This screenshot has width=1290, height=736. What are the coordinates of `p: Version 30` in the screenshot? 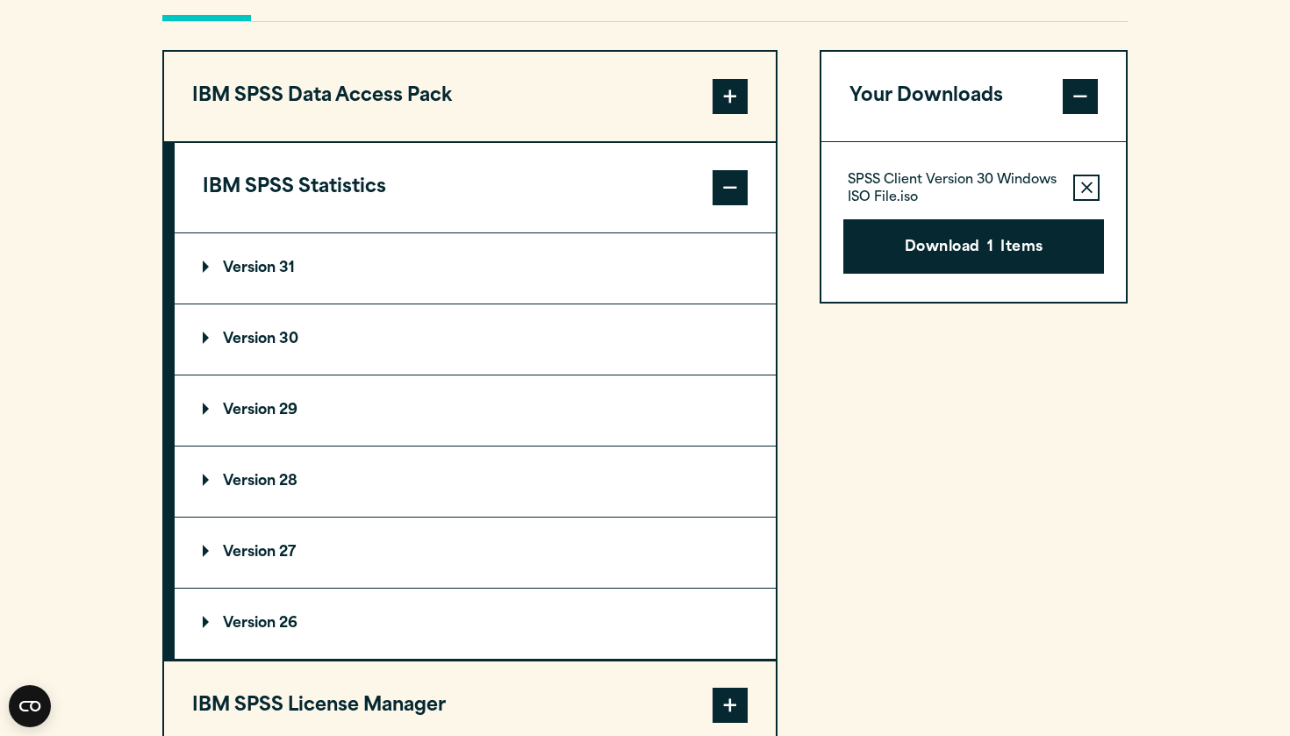 It's located at (250, 340).